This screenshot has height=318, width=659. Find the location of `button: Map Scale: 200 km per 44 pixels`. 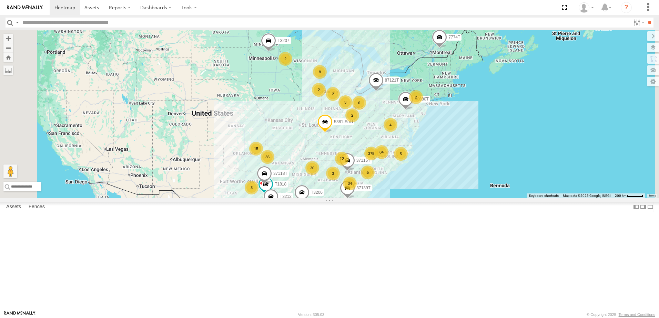

button: Map Scale: 200 km per 44 pixels is located at coordinates (629, 196).